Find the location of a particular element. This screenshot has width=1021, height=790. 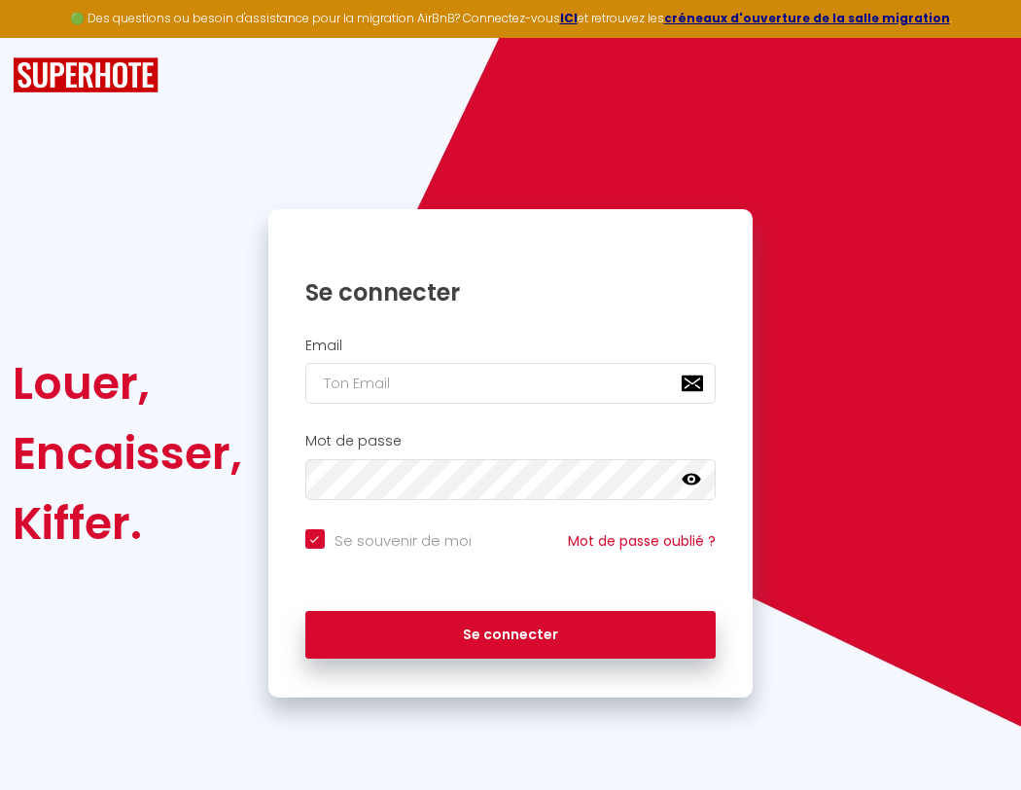

div: Encaisser, is located at coordinates (127, 453).